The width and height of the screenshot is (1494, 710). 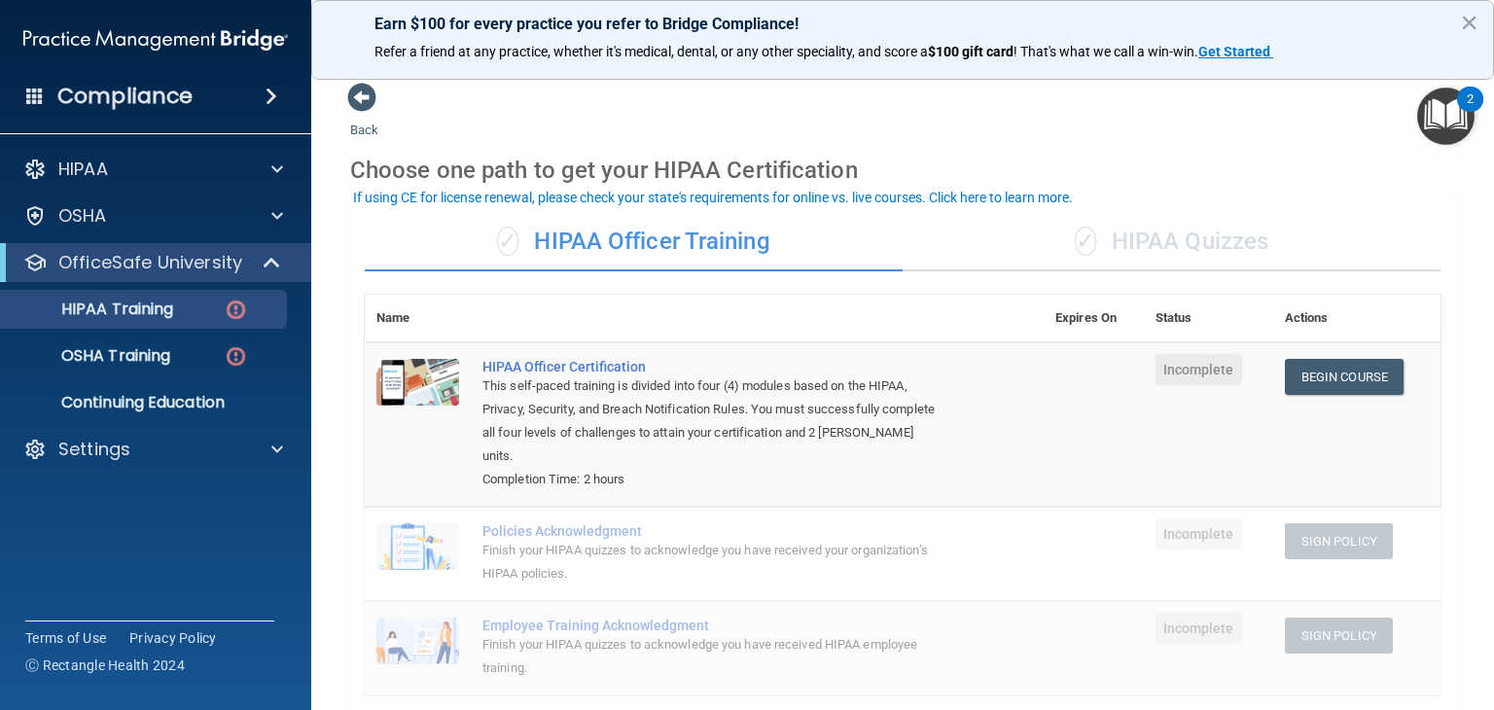 What do you see at coordinates (91, 356) in the screenshot?
I see `p: OSHA Training` at bounding box center [91, 356].